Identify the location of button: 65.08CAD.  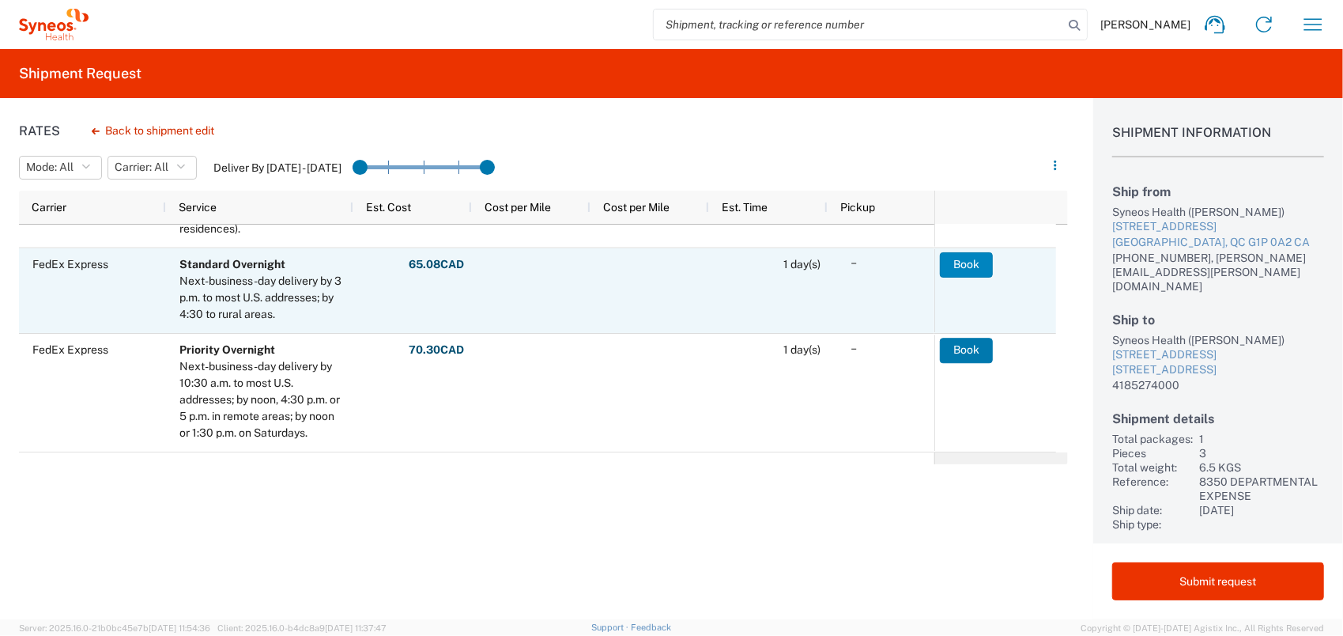
(436, 265).